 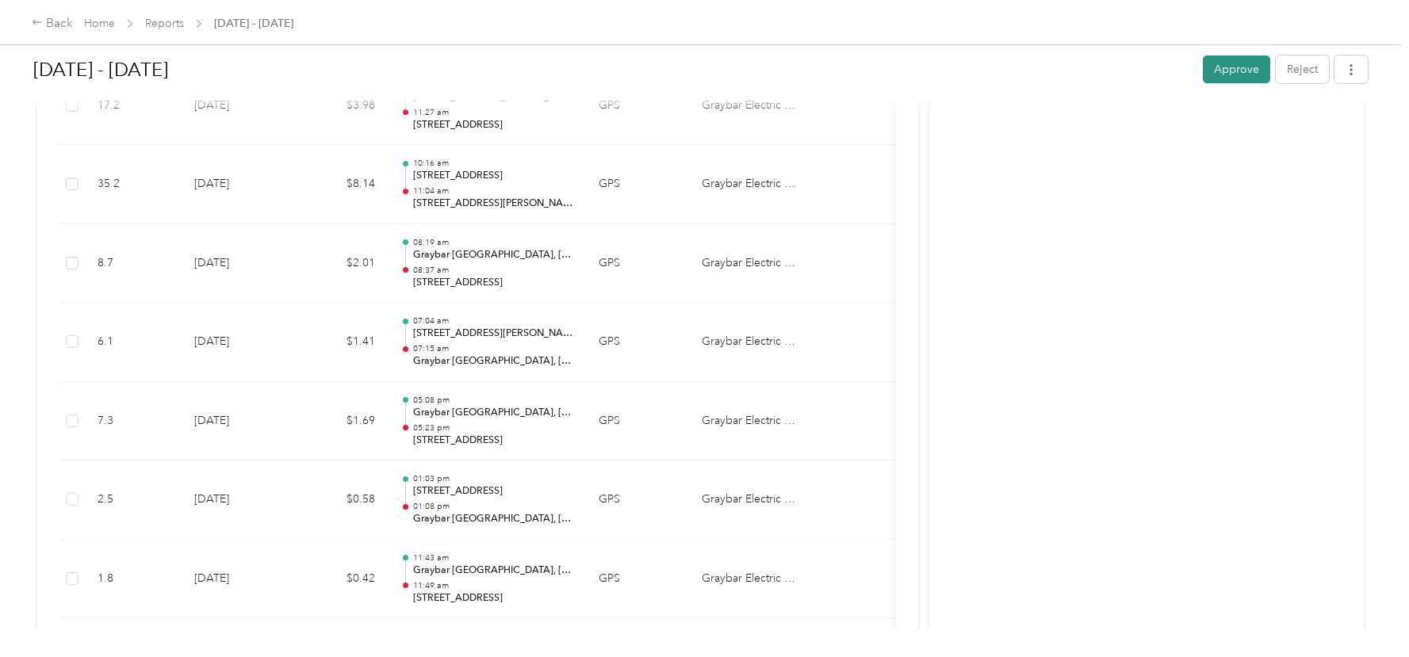 I want to click on button: Approve, so click(x=1236, y=69).